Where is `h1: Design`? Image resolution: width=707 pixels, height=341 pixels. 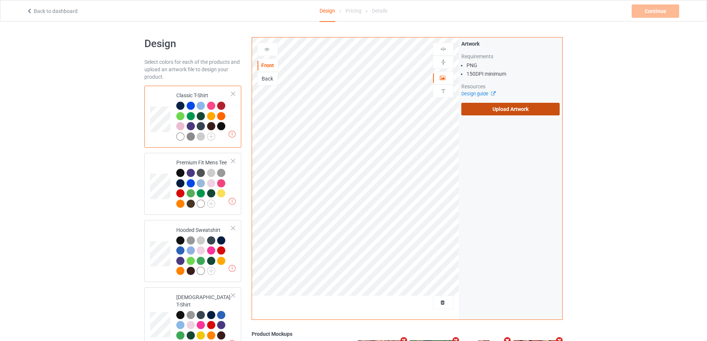
h1: Design is located at coordinates (193, 44).